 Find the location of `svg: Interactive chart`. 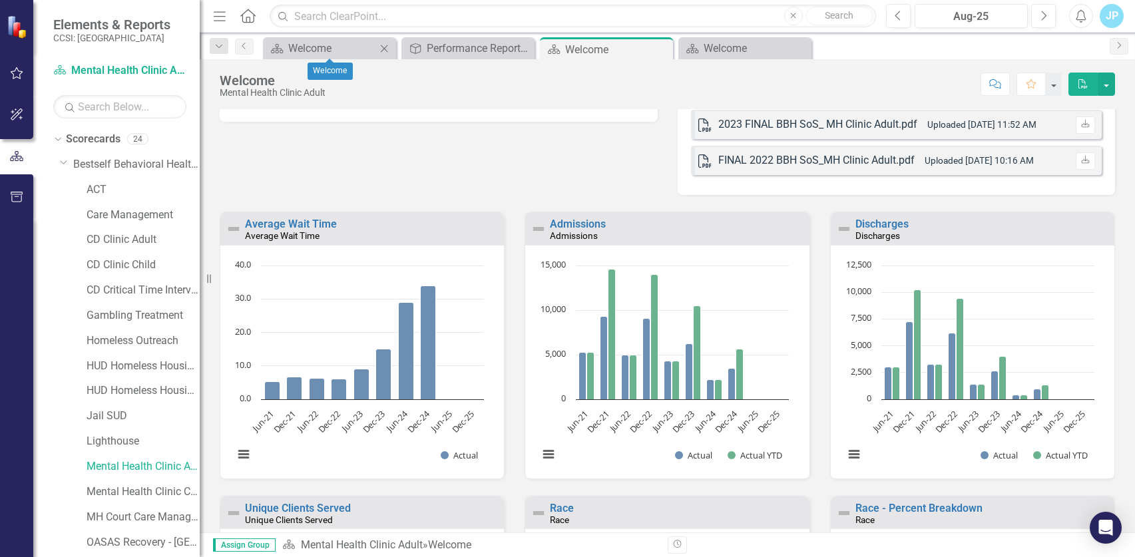

svg: Interactive chart is located at coordinates (359, 367).